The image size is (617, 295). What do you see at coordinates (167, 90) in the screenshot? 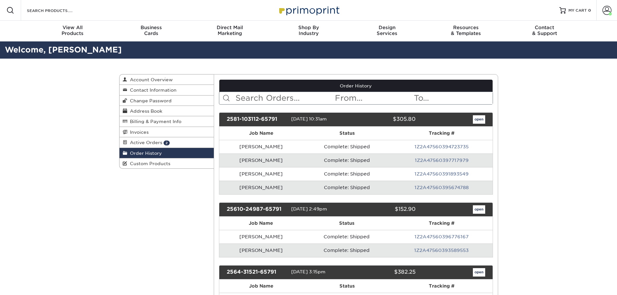
I see `a: Contact Information` at bounding box center [167, 90].